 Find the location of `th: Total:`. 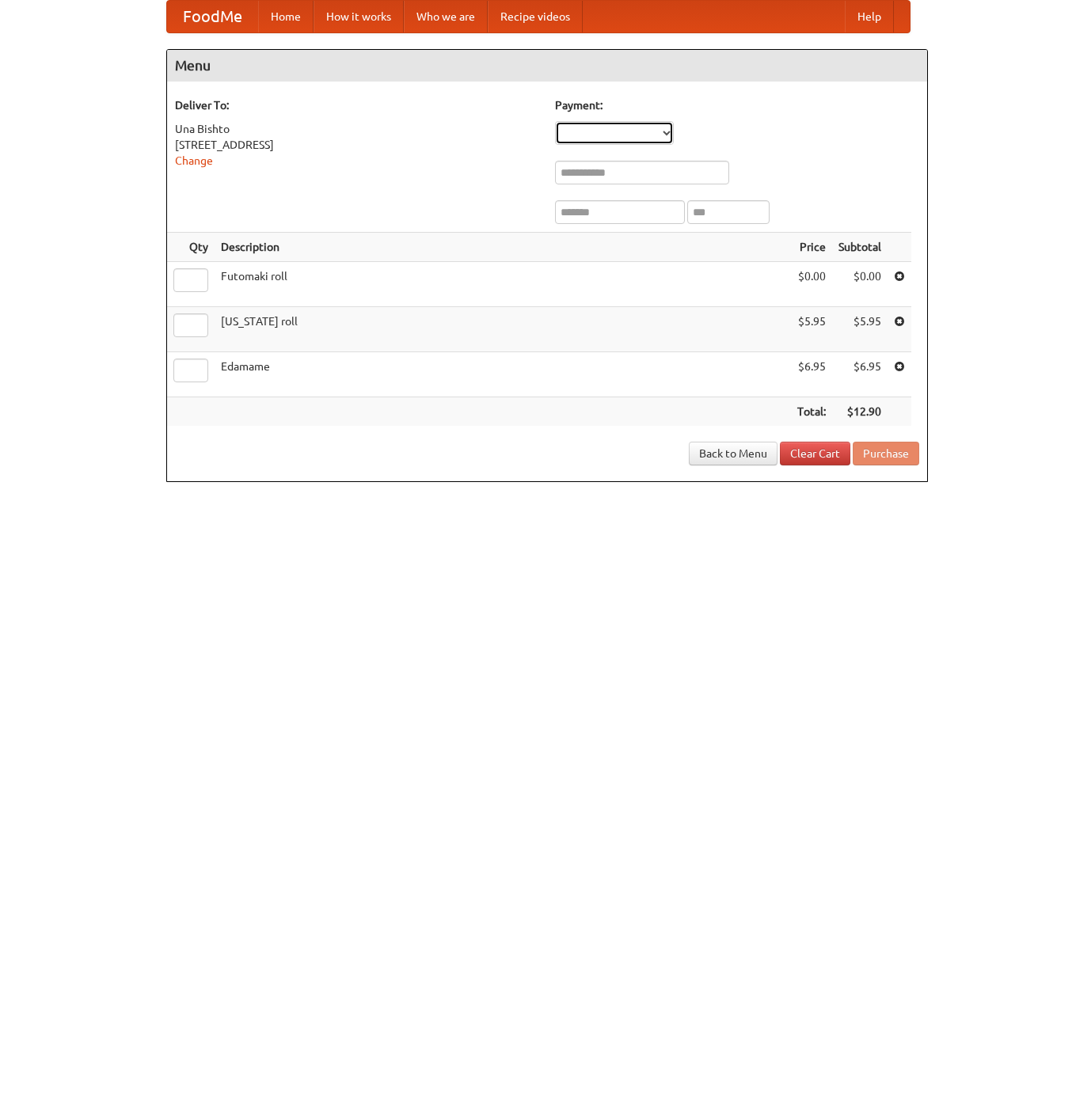

th: Total: is located at coordinates (811, 412).